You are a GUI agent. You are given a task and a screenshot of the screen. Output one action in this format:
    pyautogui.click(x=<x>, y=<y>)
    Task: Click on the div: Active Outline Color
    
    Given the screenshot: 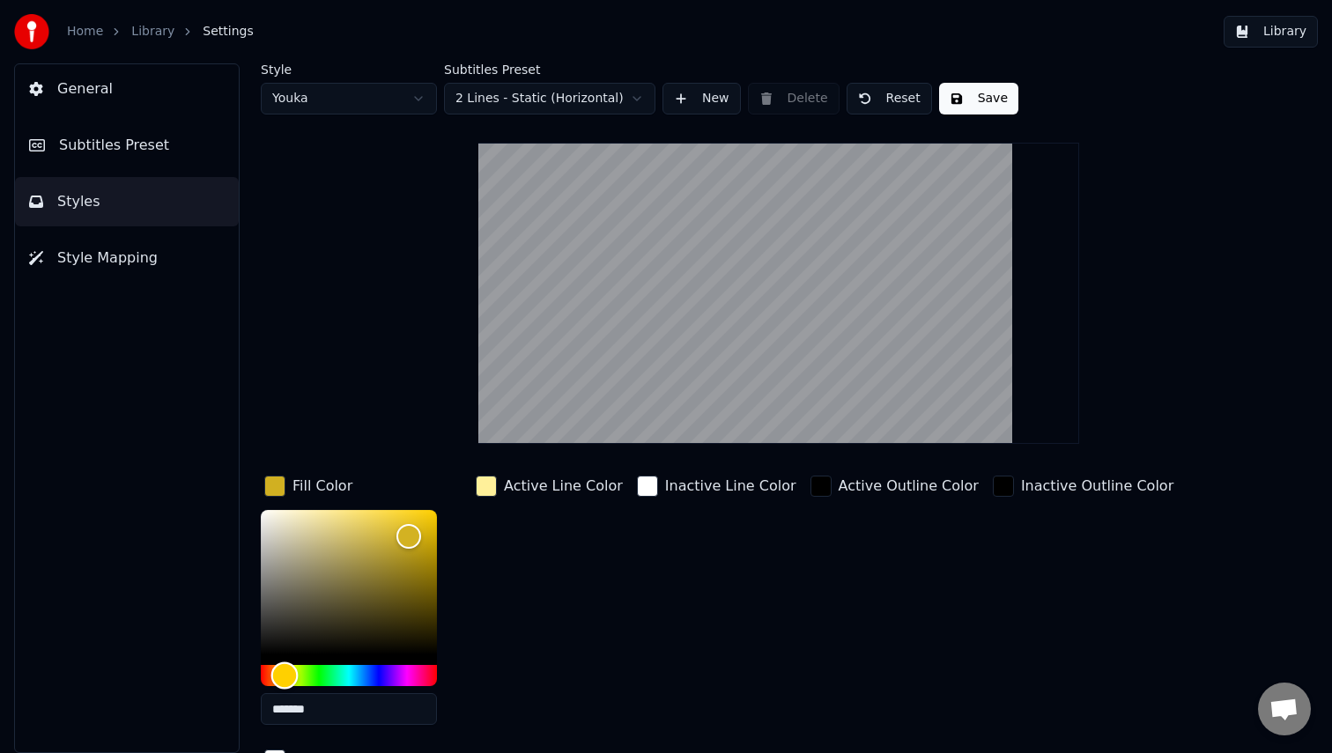 What is the action you would take?
    pyautogui.click(x=908, y=486)
    